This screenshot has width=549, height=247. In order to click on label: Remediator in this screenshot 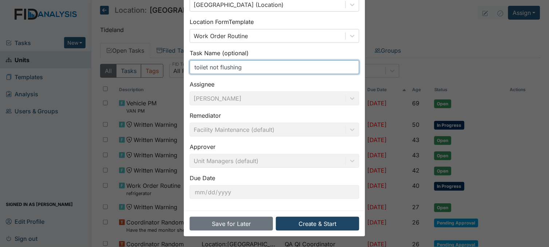, I will do `click(205, 116)`.